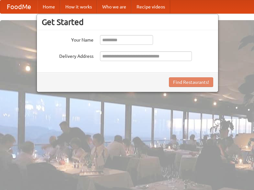 This screenshot has width=254, height=190. What do you see at coordinates (49, 7) in the screenshot?
I see `a: Home` at bounding box center [49, 7].